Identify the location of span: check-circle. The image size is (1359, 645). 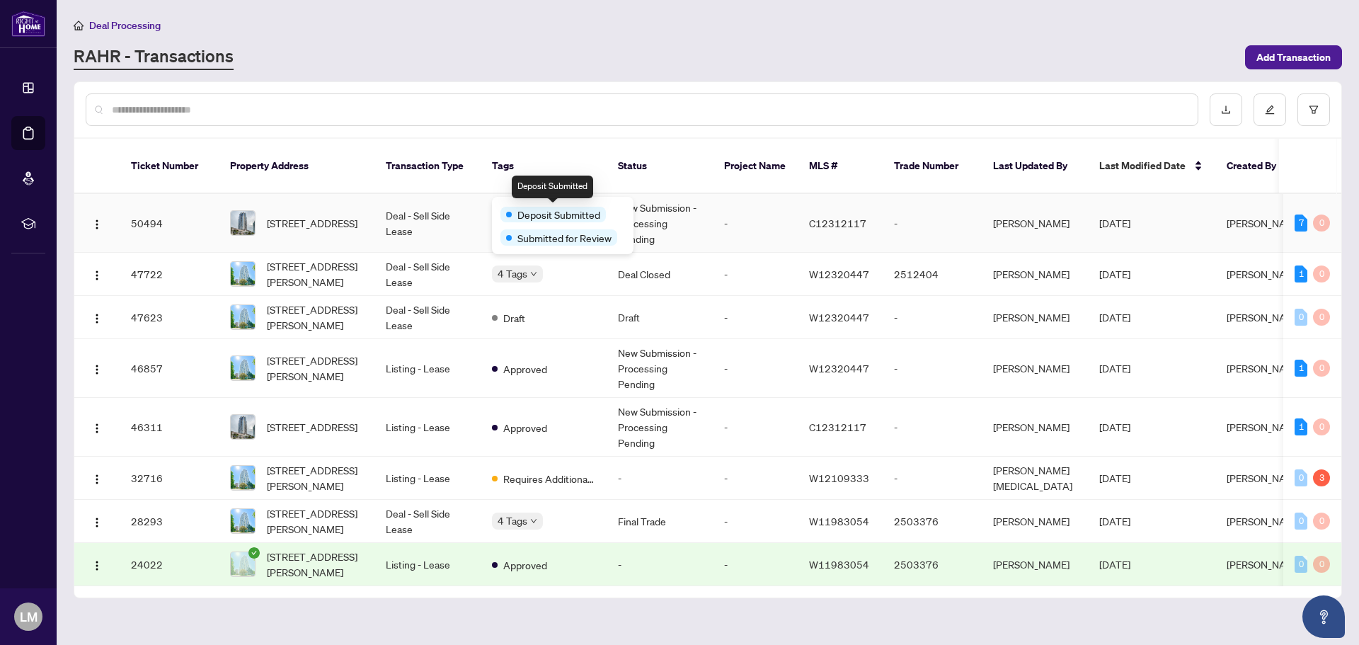
(254, 553).